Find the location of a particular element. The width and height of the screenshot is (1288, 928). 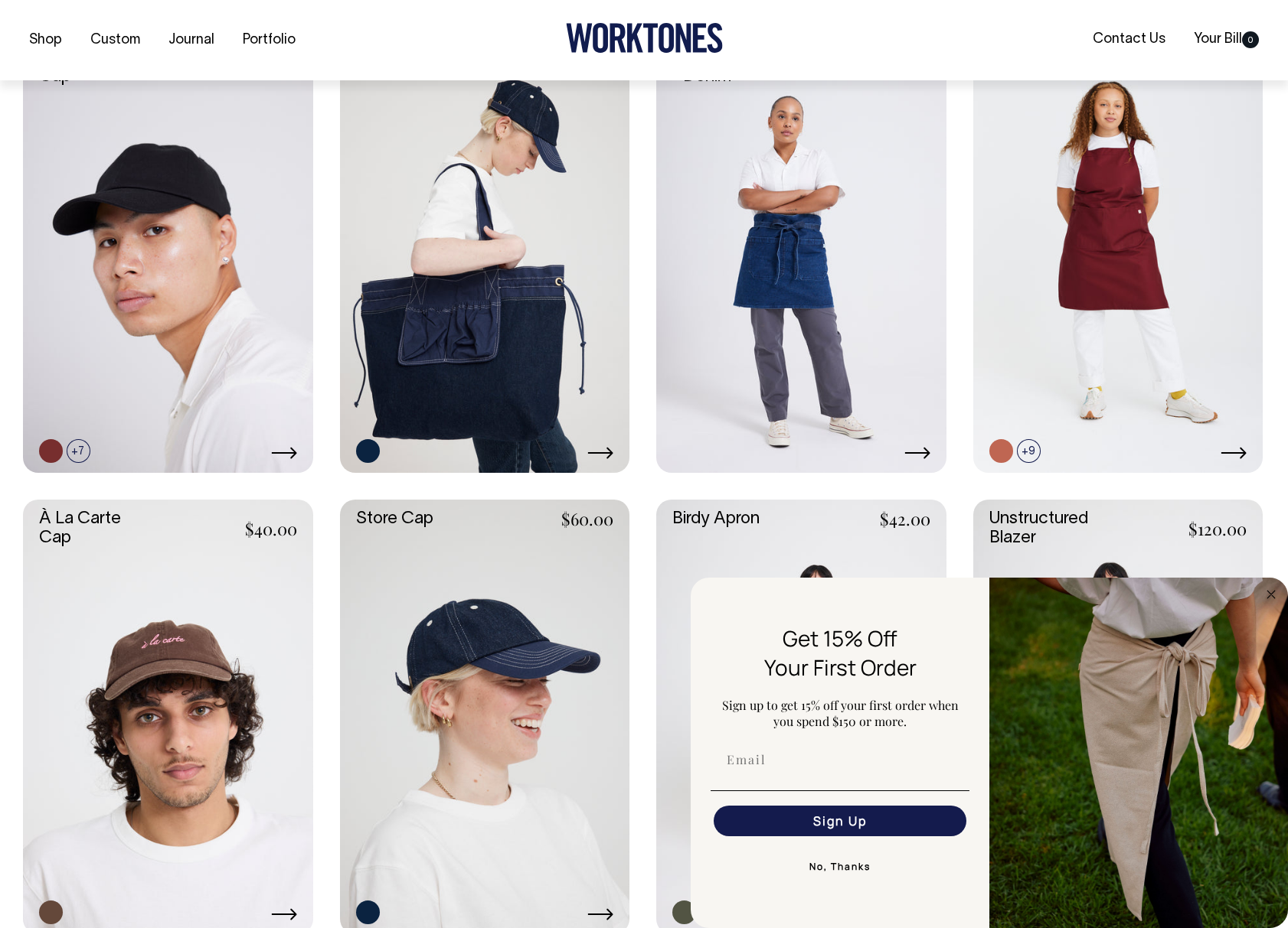

a: Journal is located at coordinates (192, 40).